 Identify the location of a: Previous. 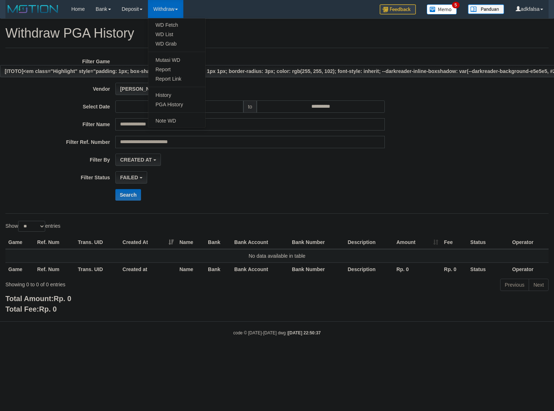
(515, 285).